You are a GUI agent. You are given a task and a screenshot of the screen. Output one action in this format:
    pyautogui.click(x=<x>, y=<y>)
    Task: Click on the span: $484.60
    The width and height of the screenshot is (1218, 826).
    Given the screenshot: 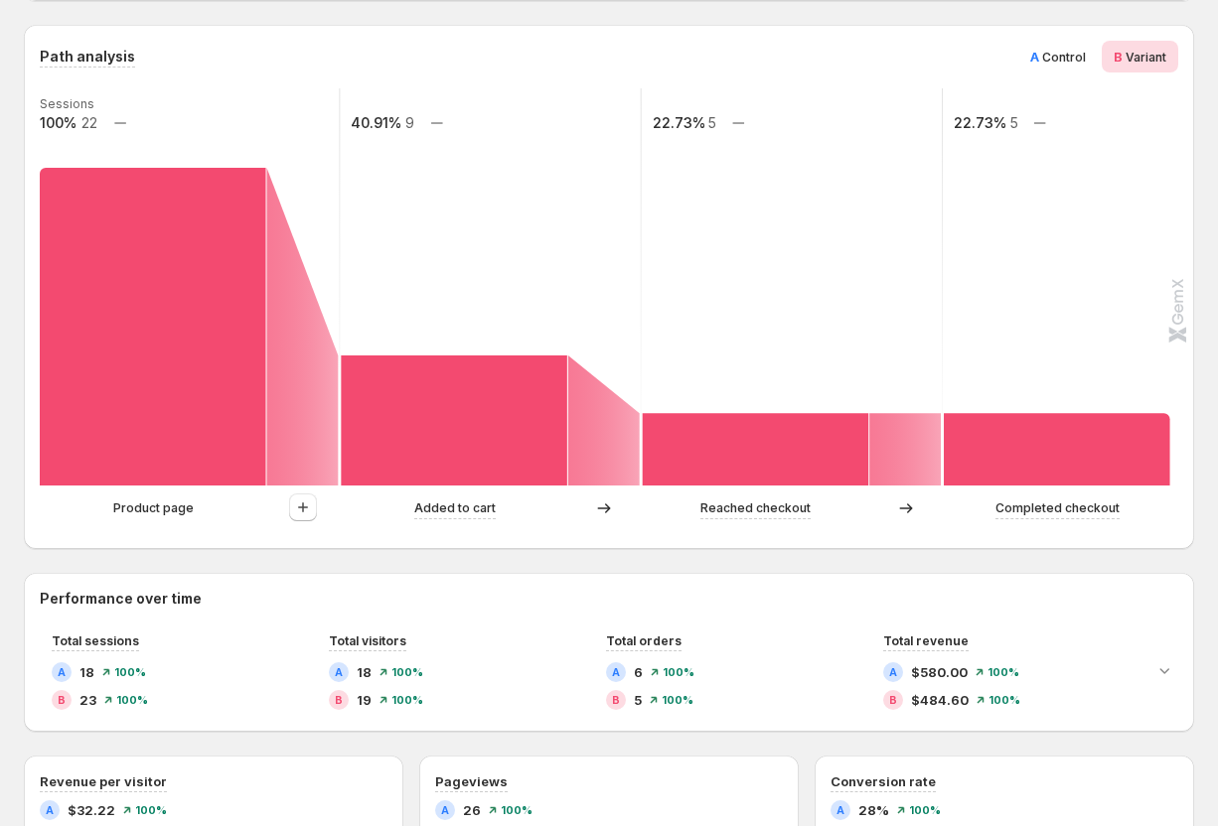 What is the action you would take?
    pyautogui.click(x=940, y=700)
    